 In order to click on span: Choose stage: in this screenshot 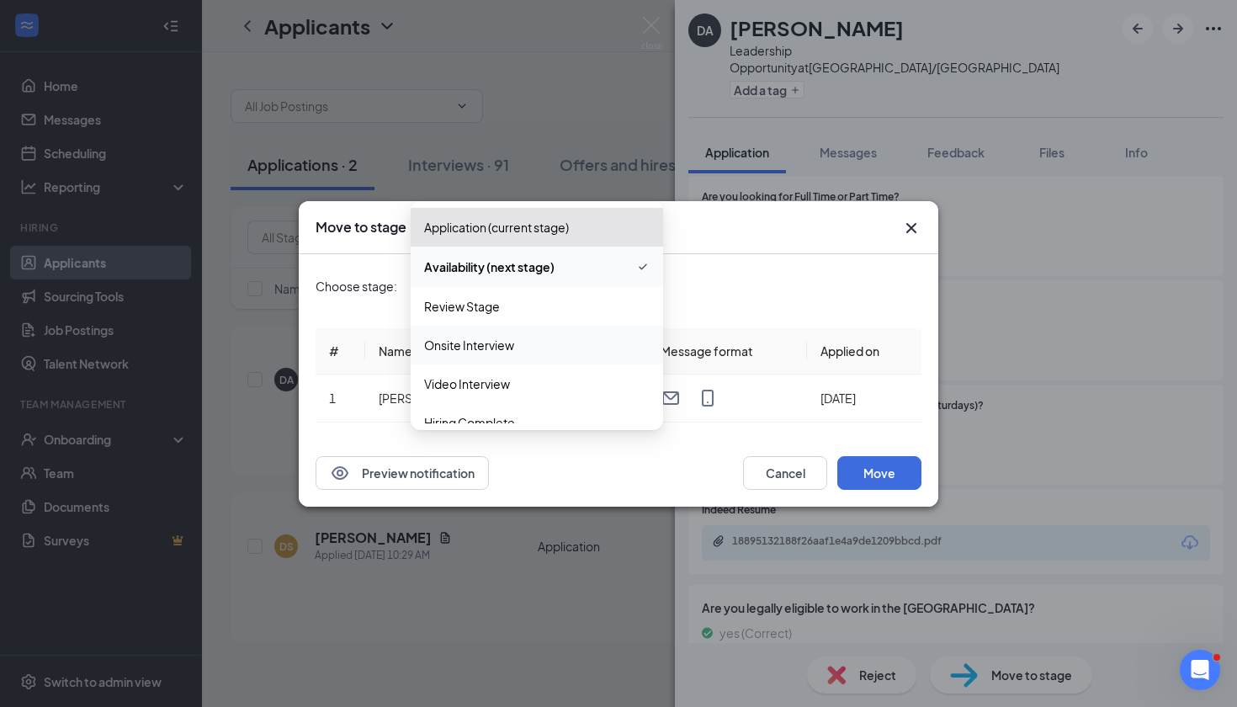, I will do `click(356, 286)`.